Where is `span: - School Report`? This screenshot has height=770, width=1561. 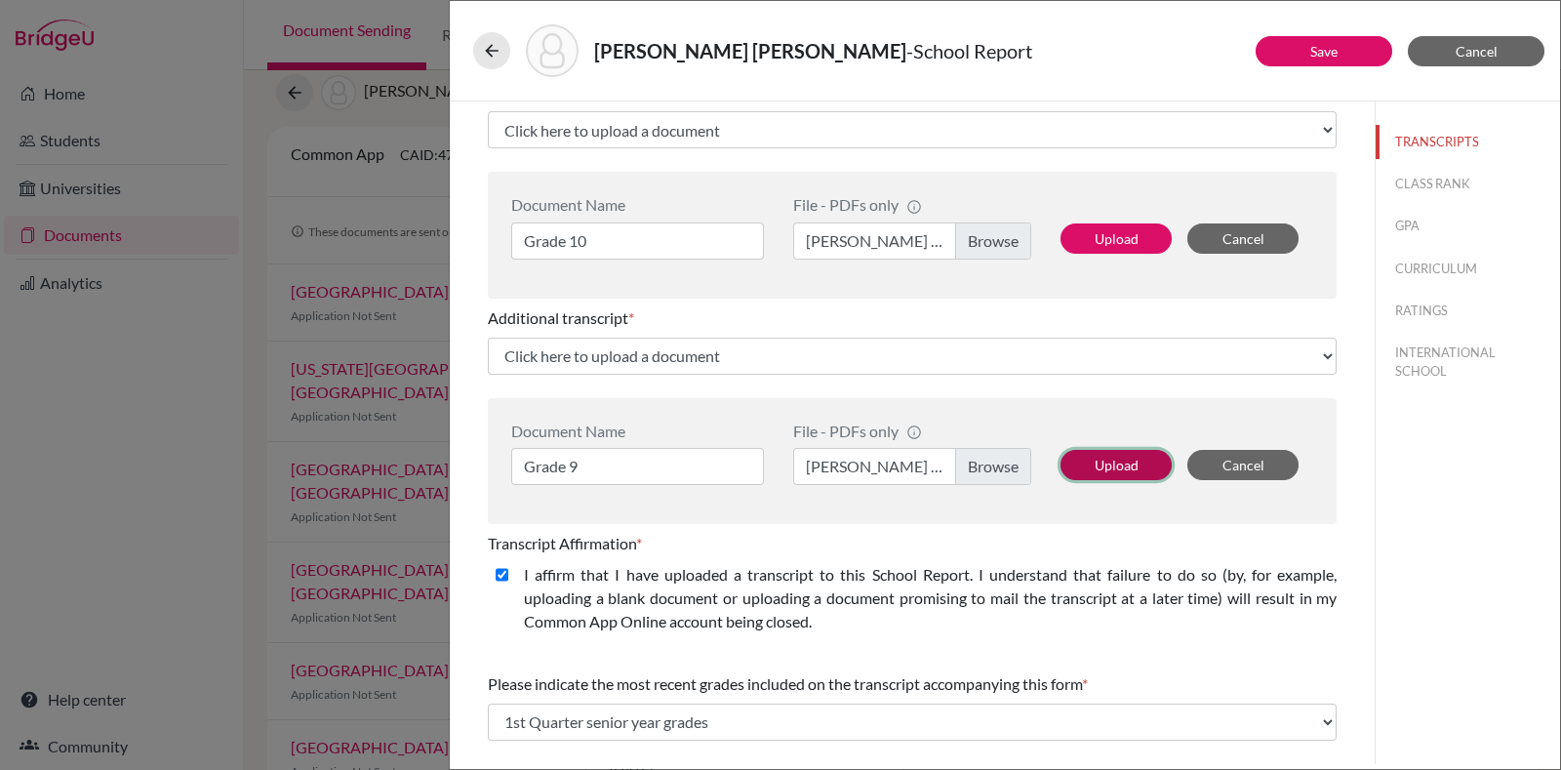 span: - School Report is located at coordinates (969, 51).